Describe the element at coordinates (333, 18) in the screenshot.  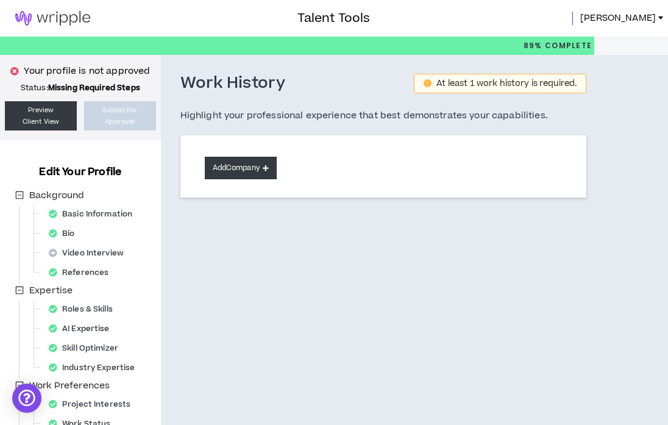
I see `h3: Talent Tools` at that location.